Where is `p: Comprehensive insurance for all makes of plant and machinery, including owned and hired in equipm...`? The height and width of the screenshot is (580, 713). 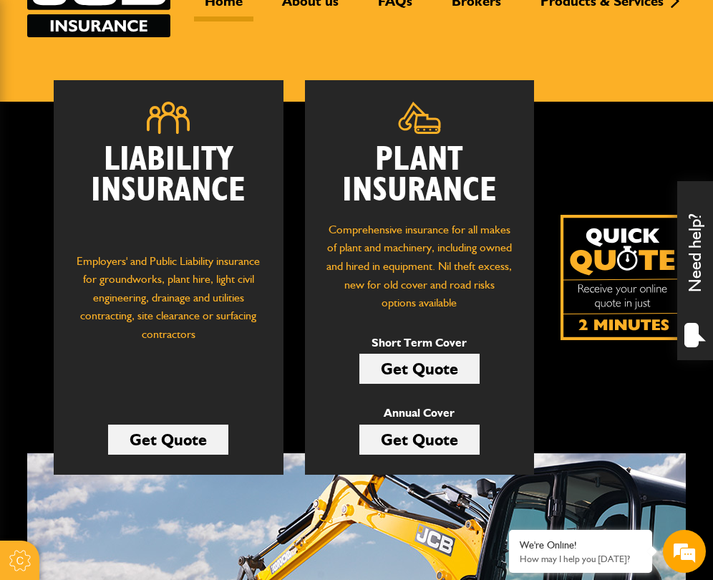 p: Comprehensive insurance for all makes of plant and machinery, including owned and hired in equipm... is located at coordinates (420, 266).